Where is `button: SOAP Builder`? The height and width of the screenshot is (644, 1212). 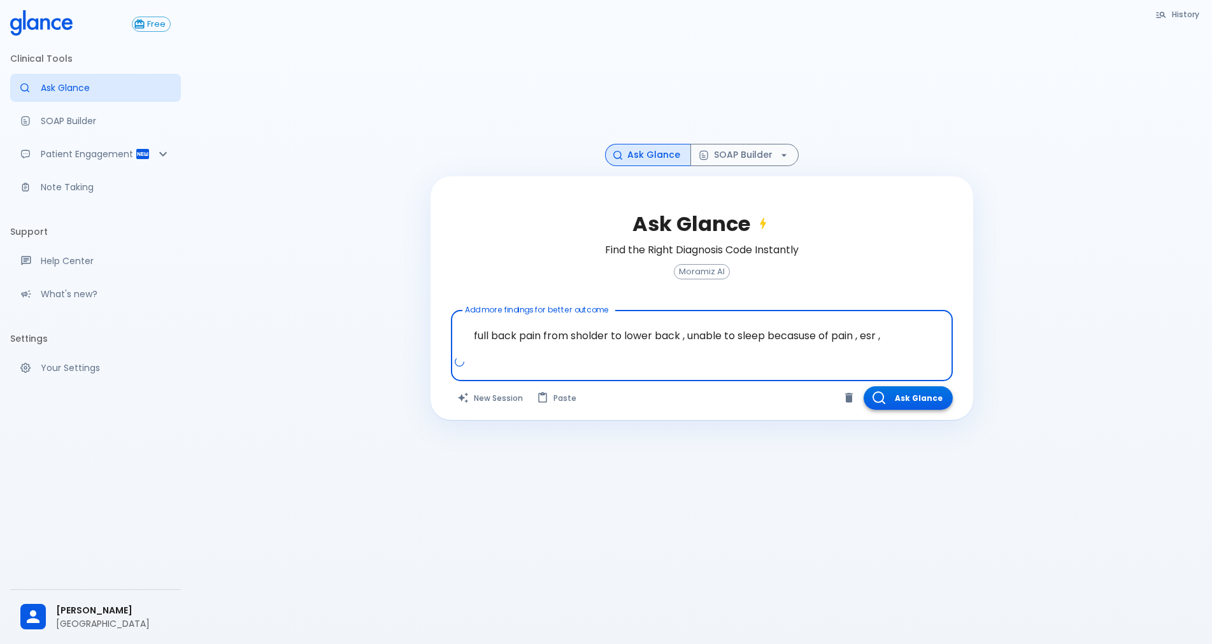
button: SOAP Builder is located at coordinates (744, 155).